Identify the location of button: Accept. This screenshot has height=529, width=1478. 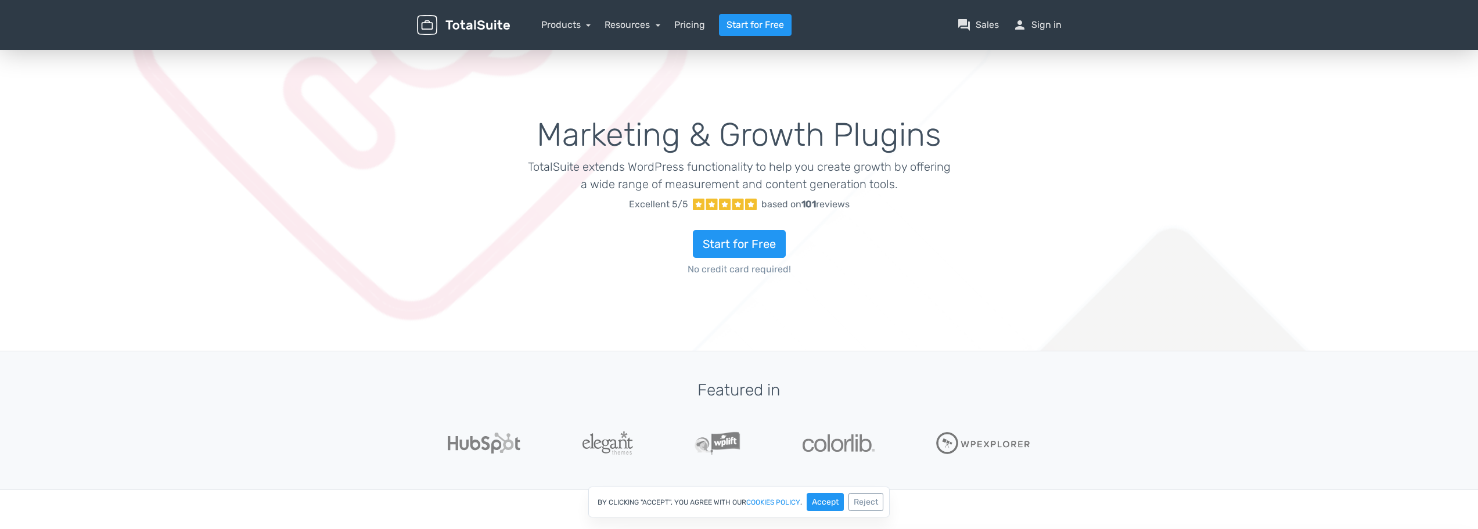
(826, 502).